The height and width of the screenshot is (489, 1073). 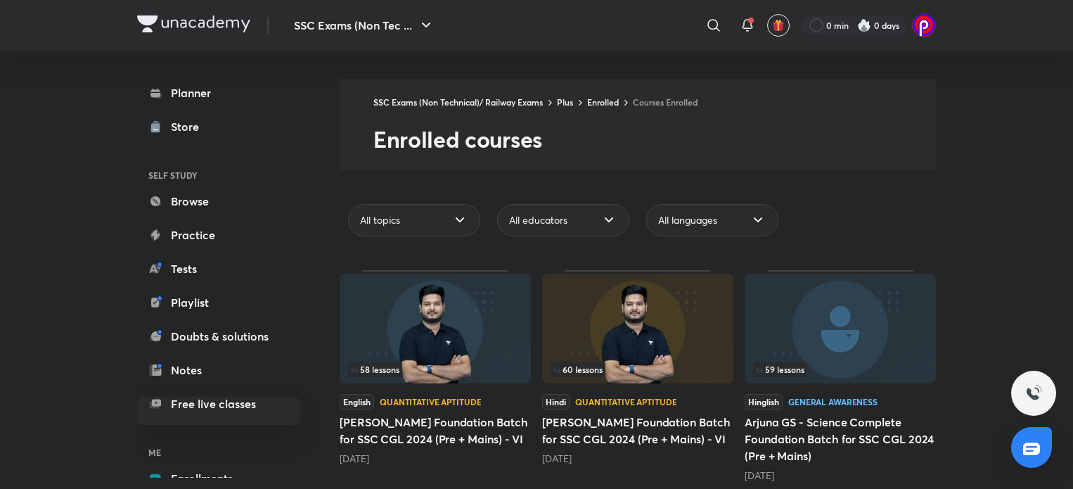 What do you see at coordinates (780, 369) in the screenshot?
I see `span: 59 lessons` at bounding box center [780, 369].